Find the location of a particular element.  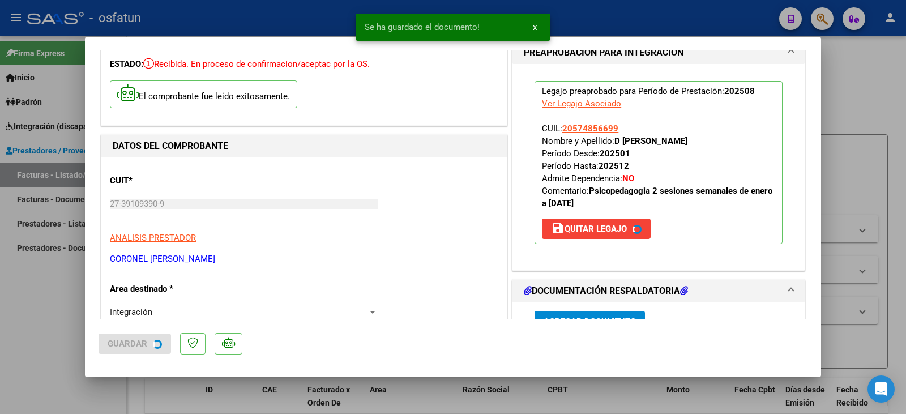

mat-expansion-panel-header: DOCUMENTACIÓN RESPALDATORIA is located at coordinates (658, 291).